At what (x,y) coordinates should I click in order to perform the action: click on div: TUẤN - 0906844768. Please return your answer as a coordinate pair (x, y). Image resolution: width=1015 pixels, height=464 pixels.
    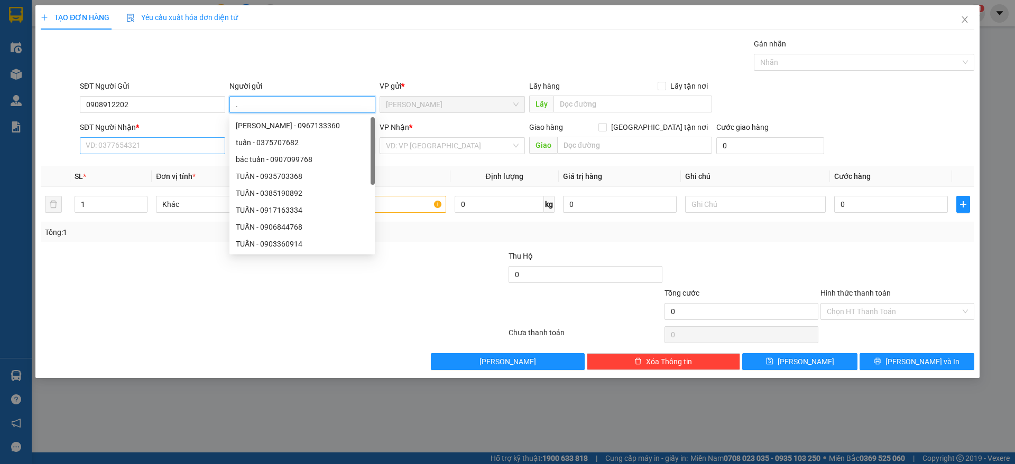
    Looking at the image, I should click on (302, 227).